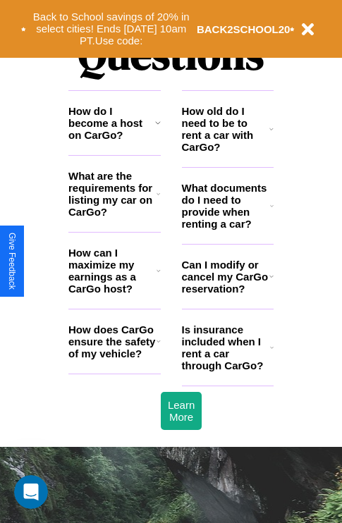  Describe the element at coordinates (225, 276) in the screenshot. I see `h3: Can I modify or cancel my CarGo reservation?` at that location.